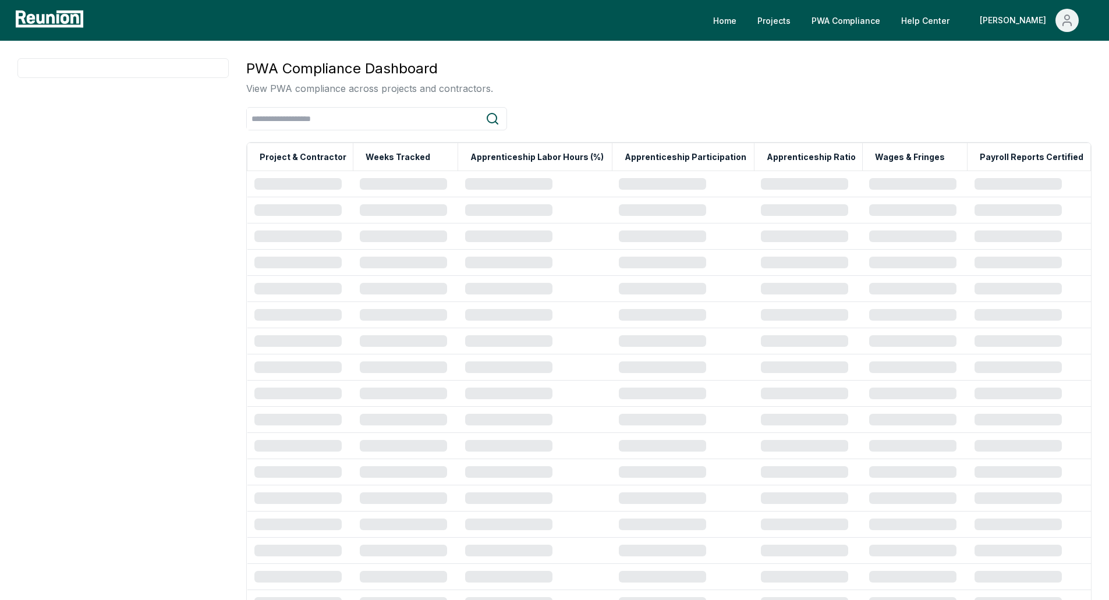 The height and width of the screenshot is (600, 1109). Describe the element at coordinates (370, 69) in the screenshot. I see `h3: PWA Compliance Dashboard` at that location.